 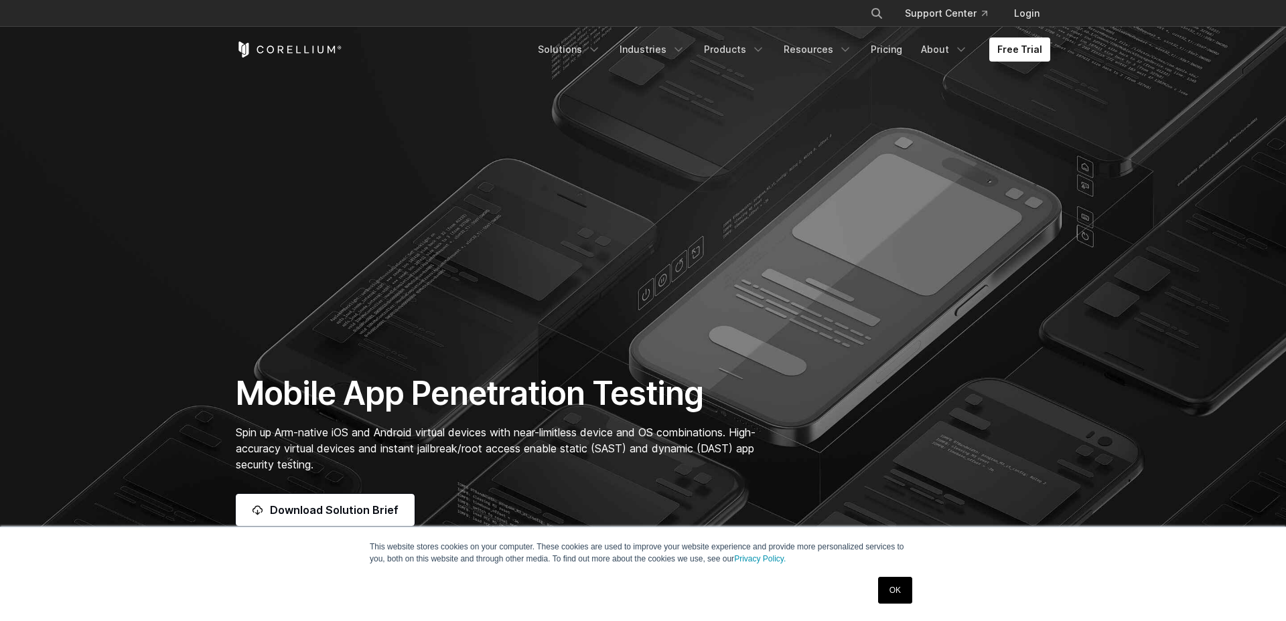 I want to click on a: Corellium Home, so click(x=289, y=50).